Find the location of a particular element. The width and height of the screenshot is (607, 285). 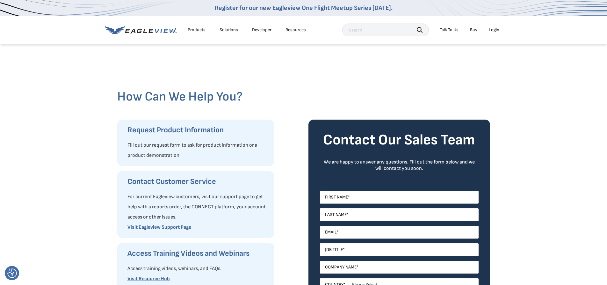

h3: Contact Customer Service is located at coordinates (197, 182).